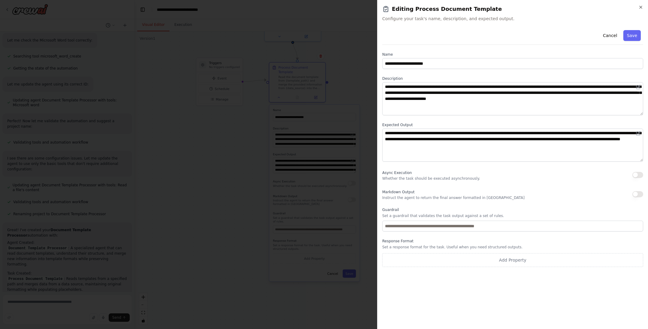 This screenshot has height=329, width=648. What do you see at coordinates (397, 173) in the screenshot?
I see `span: Async Execution` at bounding box center [397, 173].